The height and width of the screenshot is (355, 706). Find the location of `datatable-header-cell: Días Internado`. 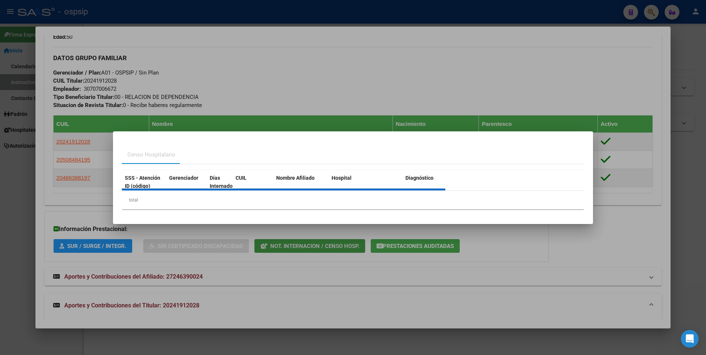

datatable-header-cell: Días Internado is located at coordinates (220, 186).